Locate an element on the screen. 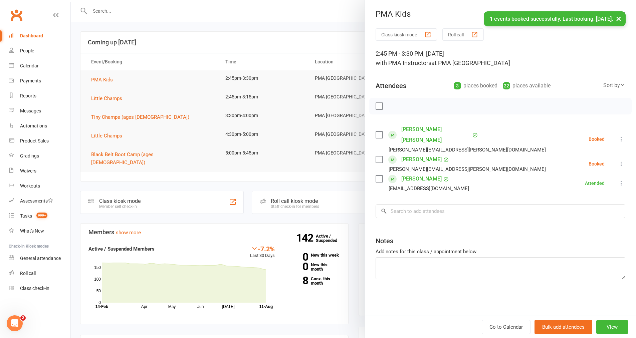  a: Calendar is located at coordinates (39, 66).